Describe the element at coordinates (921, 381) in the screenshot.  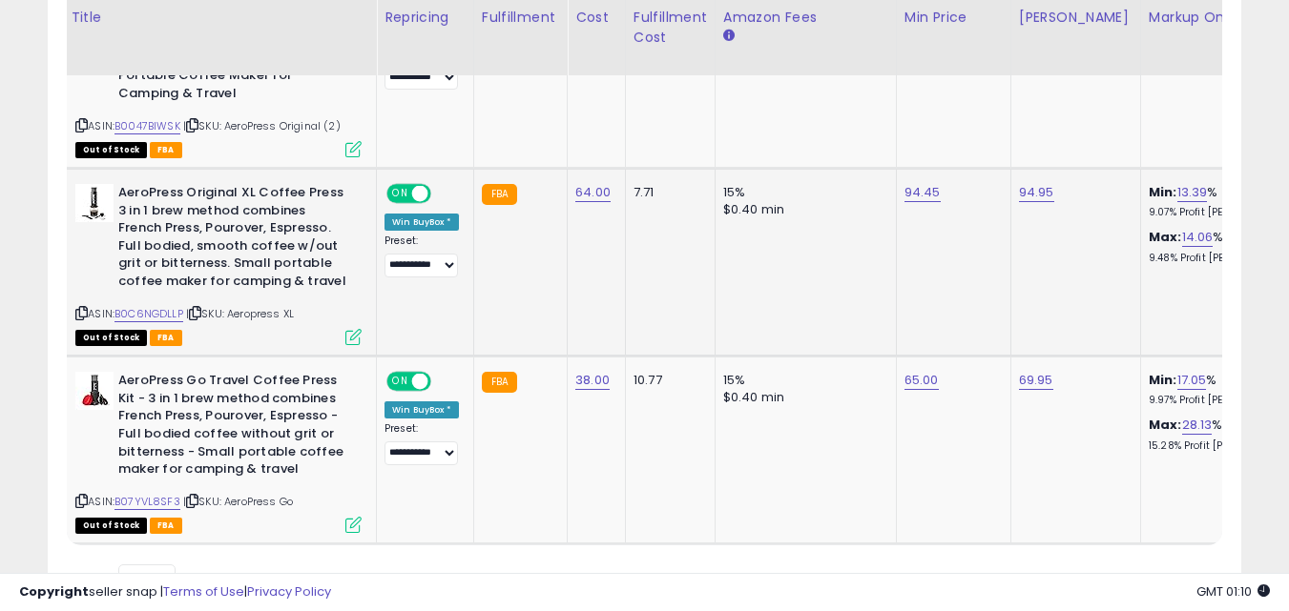
I see `a: 65.00` at that location.